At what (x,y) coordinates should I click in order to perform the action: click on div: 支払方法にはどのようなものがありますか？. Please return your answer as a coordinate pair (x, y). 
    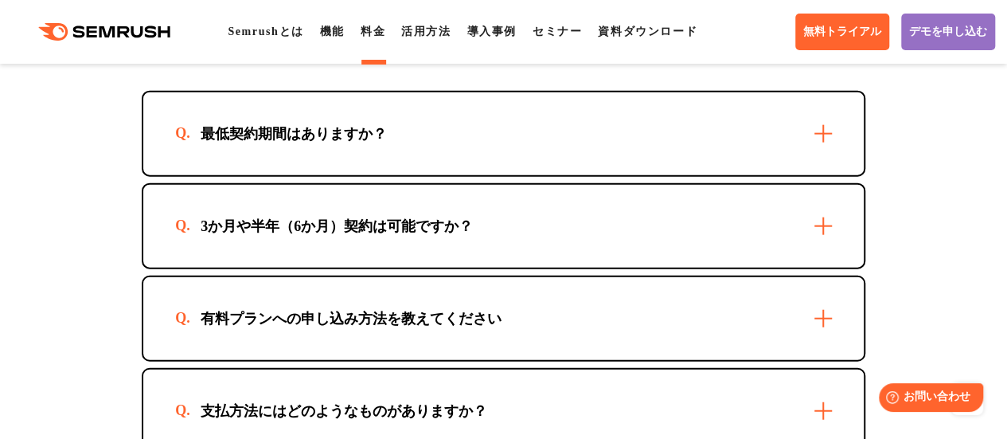
    Looking at the image, I should click on (344, 411).